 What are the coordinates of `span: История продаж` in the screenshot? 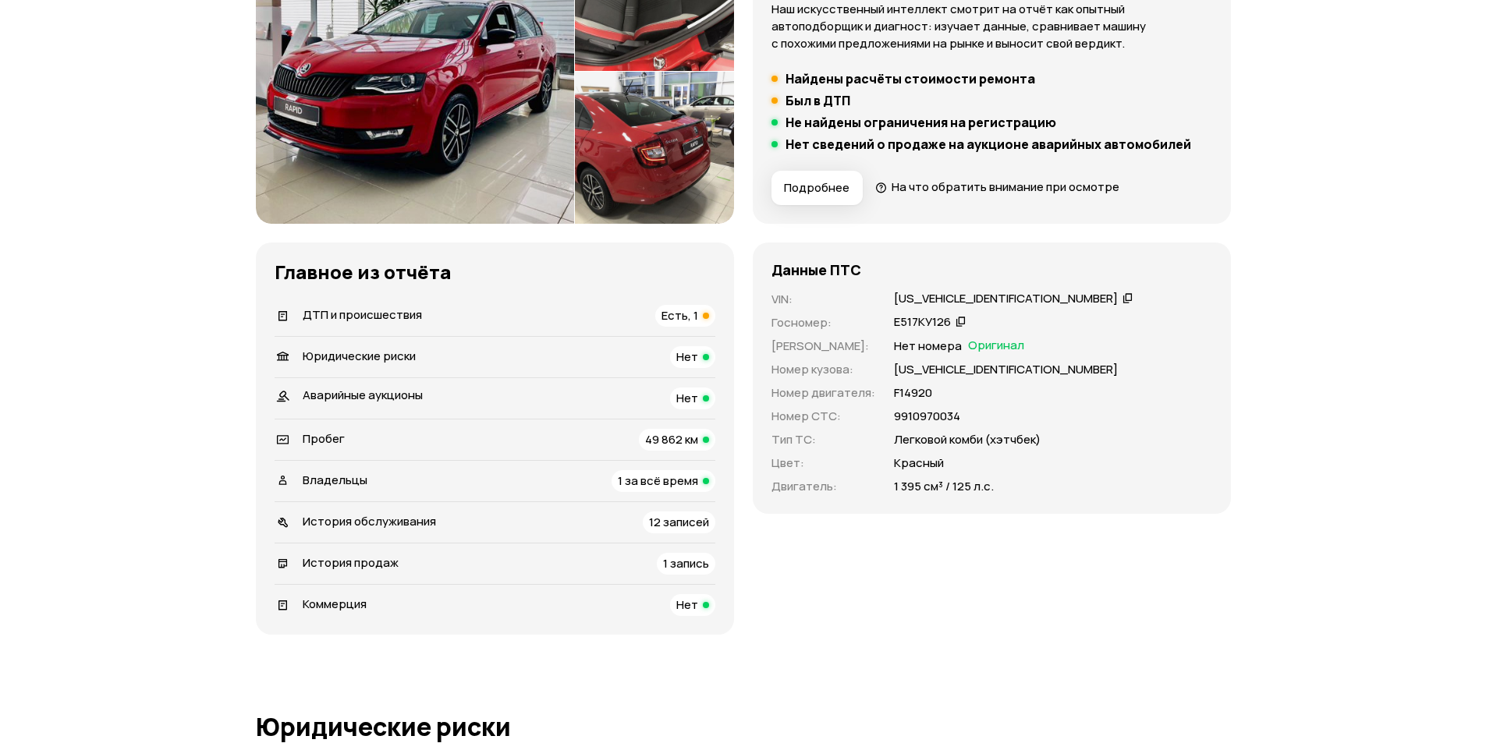 It's located at (350, 562).